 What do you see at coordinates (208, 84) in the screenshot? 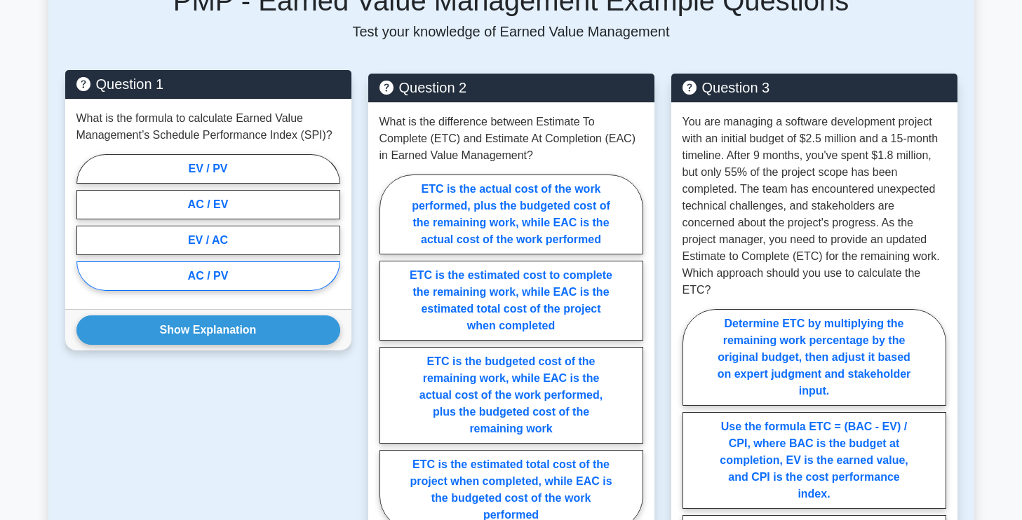
I see `h5: Question 1` at bounding box center [208, 84].